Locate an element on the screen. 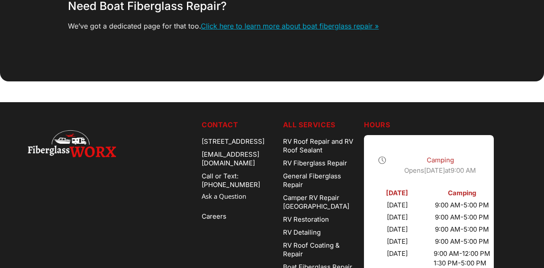 This screenshot has width=544, height=268. div: 1:30 PM - 5:00 PM is located at coordinates (461, 263).